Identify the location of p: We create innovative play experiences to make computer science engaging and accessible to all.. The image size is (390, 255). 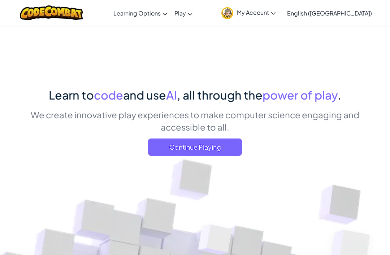
(195, 121).